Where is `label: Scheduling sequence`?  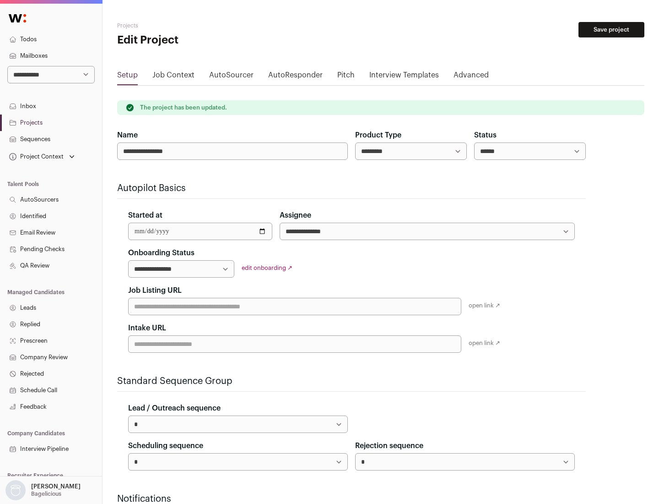 label: Scheduling sequence is located at coordinates (166, 445).